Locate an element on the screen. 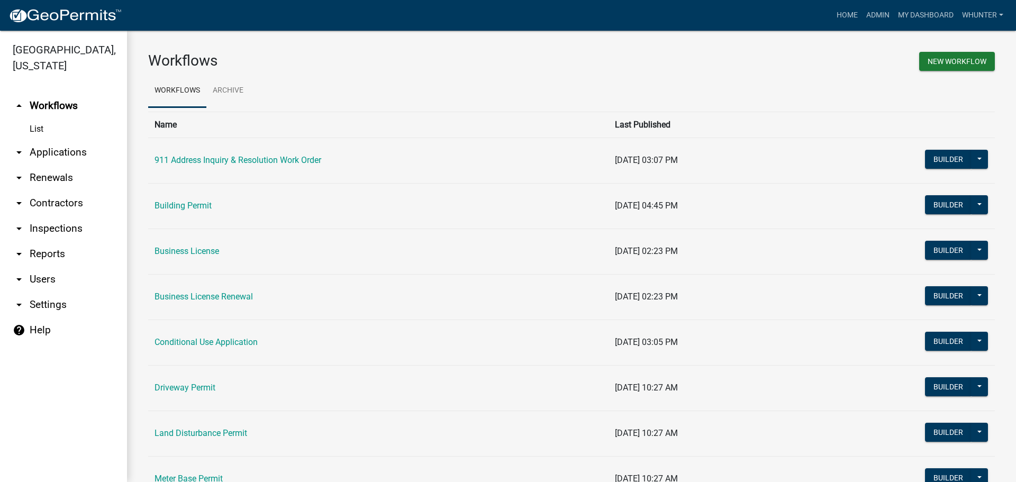 This screenshot has width=1016, height=482. a: Archive is located at coordinates (228, 91).